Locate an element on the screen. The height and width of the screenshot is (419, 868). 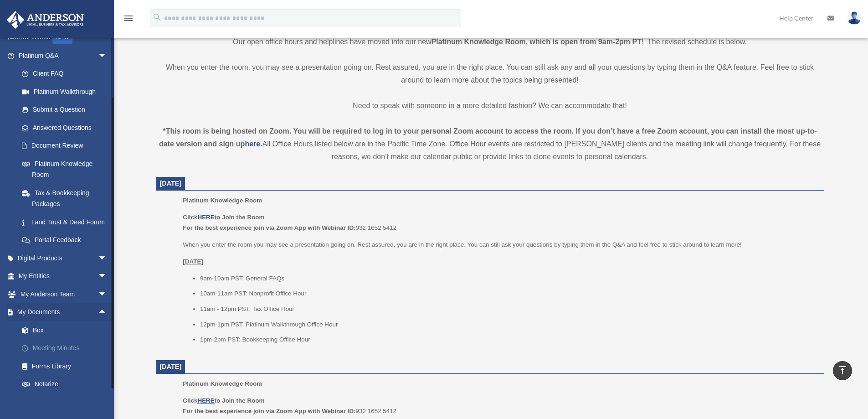
li: 10am-11am PST: Nonprofit Office Hour is located at coordinates (508, 293).